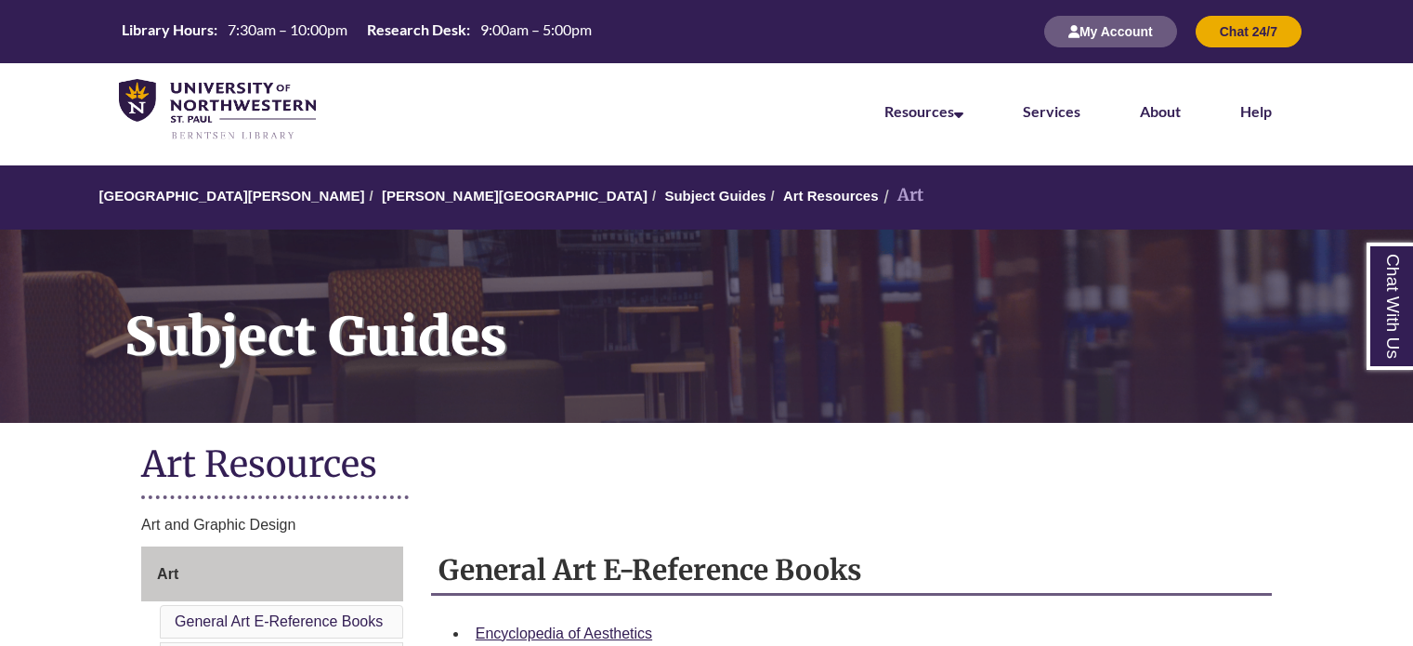 The image size is (1413, 646). Describe the element at coordinates (714, 195) in the screenshot. I see `a: Subject Guides` at that location.